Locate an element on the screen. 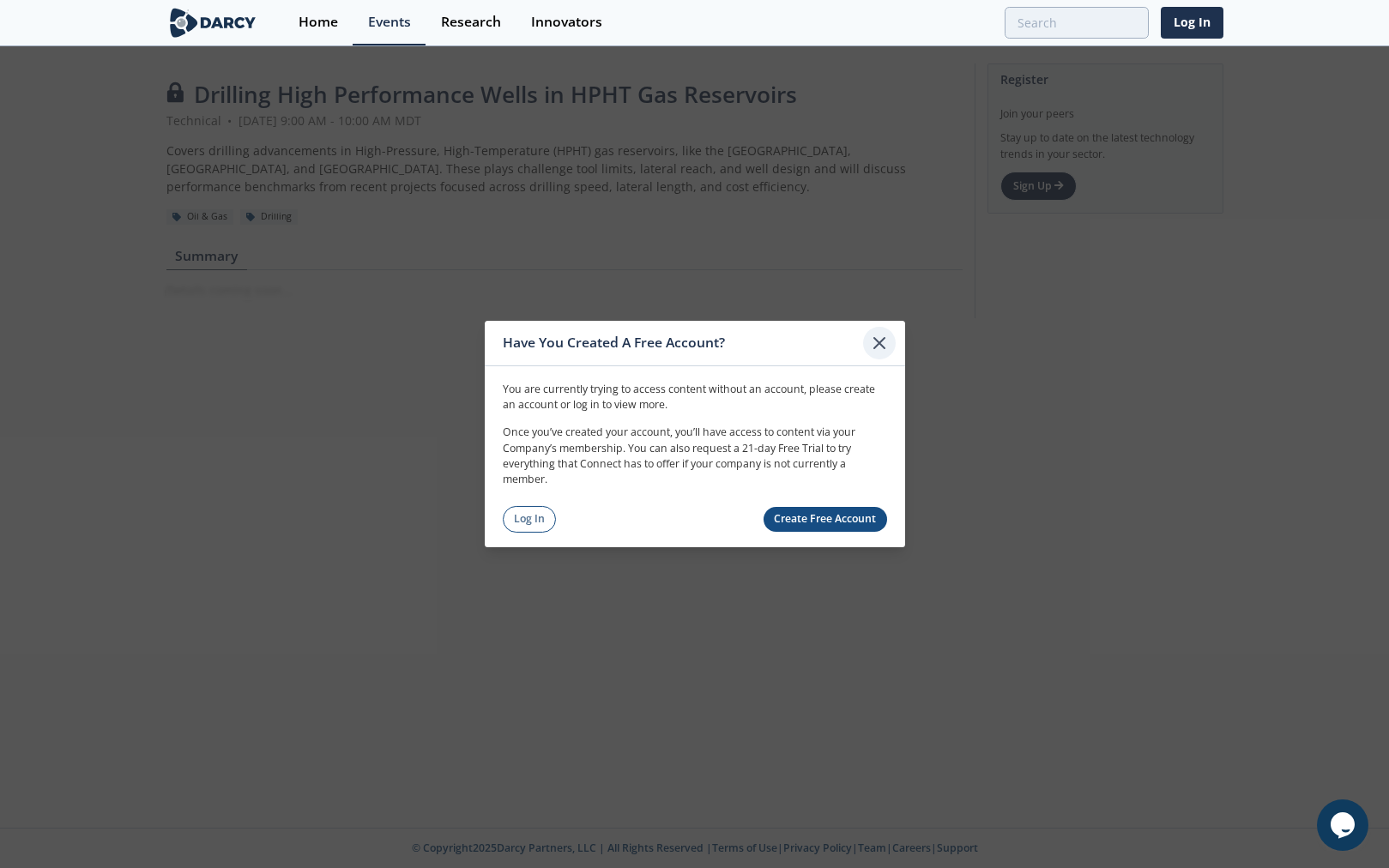  input: Advanced Search is located at coordinates (1076, 22).